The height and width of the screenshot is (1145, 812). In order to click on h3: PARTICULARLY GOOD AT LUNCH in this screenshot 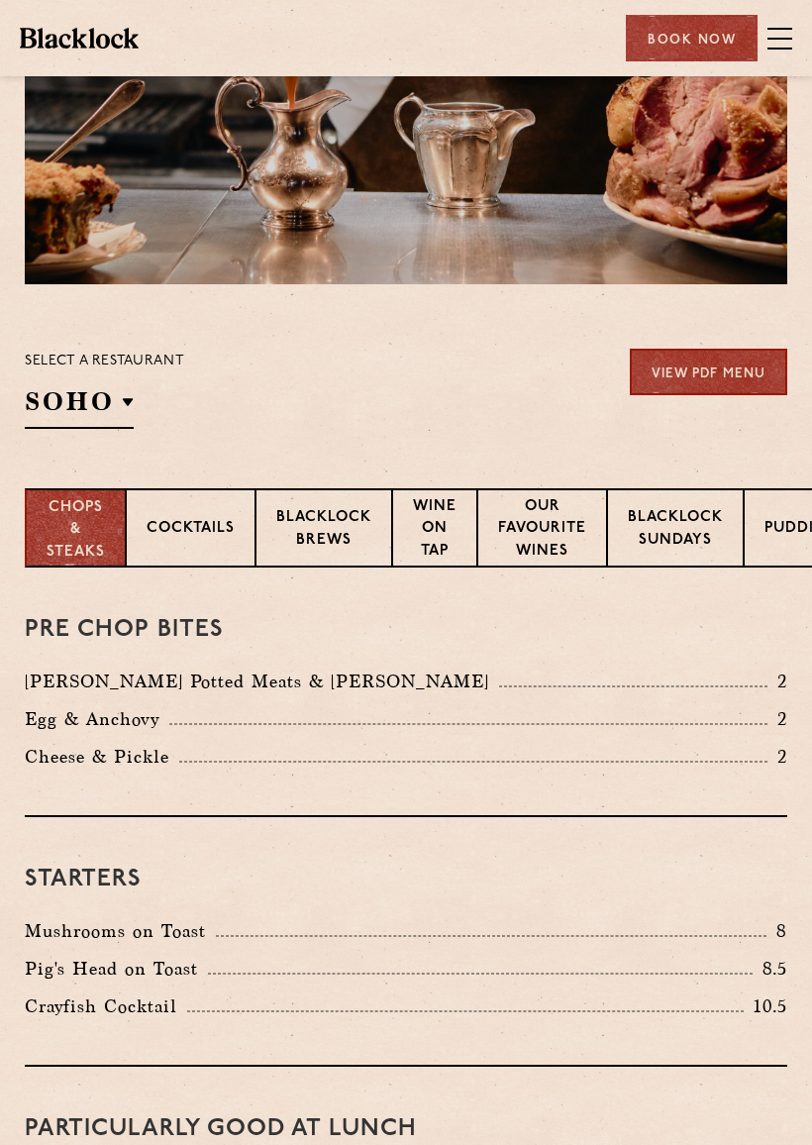, I will do `click(406, 1129)`.